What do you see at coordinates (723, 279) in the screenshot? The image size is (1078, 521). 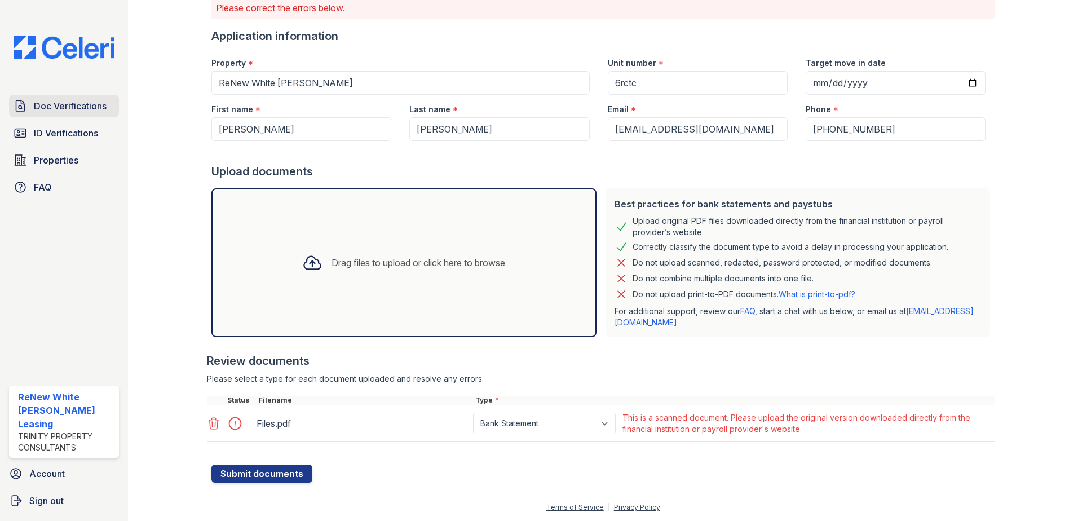 I see `div: Do not combine multiple documents into one file.` at bounding box center [723, 279].